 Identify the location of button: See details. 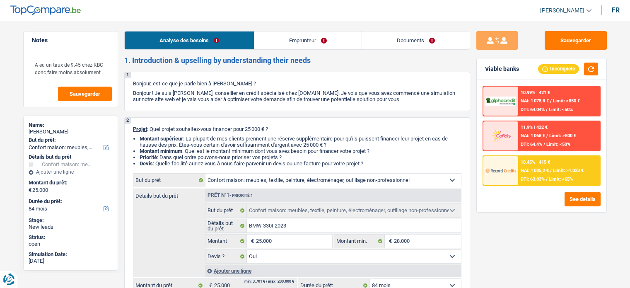
(582, 199).